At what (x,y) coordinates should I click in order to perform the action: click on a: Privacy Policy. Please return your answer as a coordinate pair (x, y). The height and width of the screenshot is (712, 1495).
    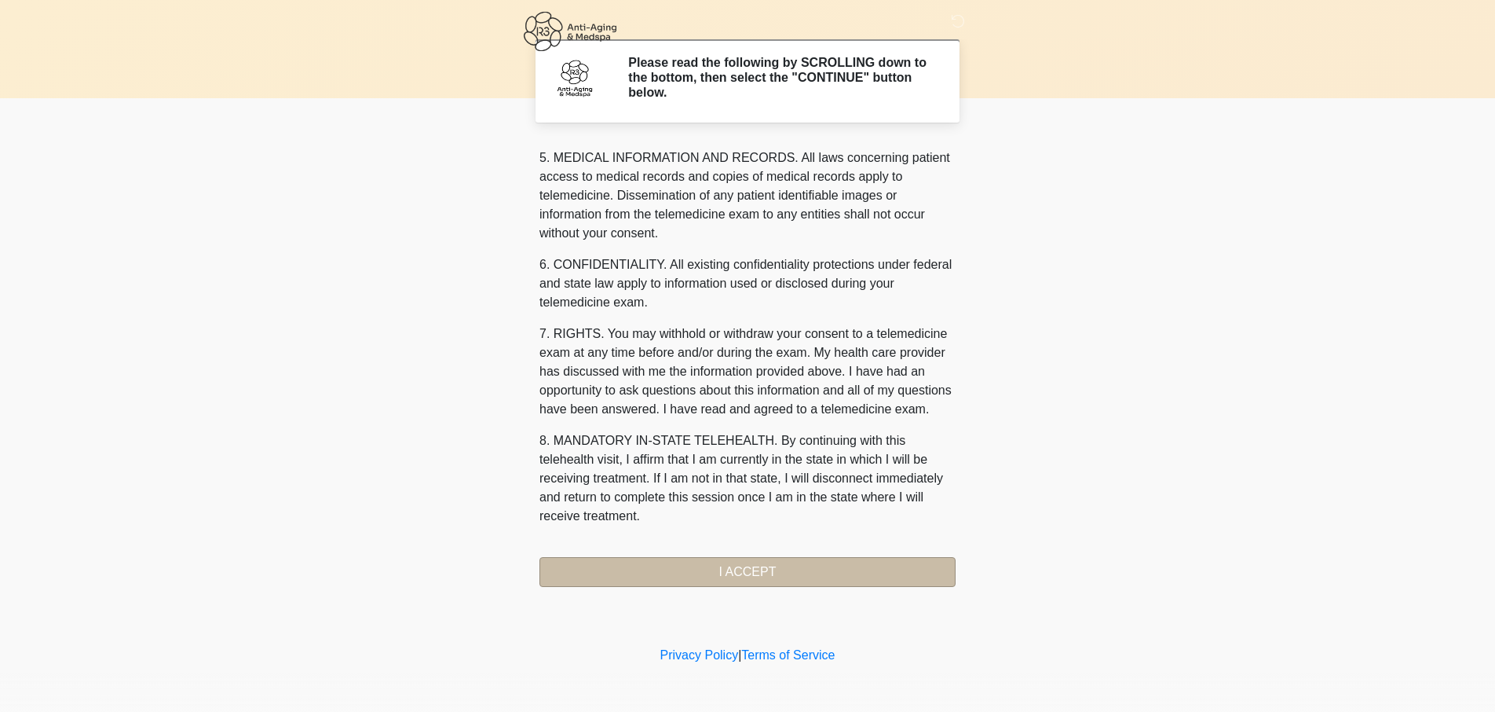
    Looking at the image, I should click on (700, 654).